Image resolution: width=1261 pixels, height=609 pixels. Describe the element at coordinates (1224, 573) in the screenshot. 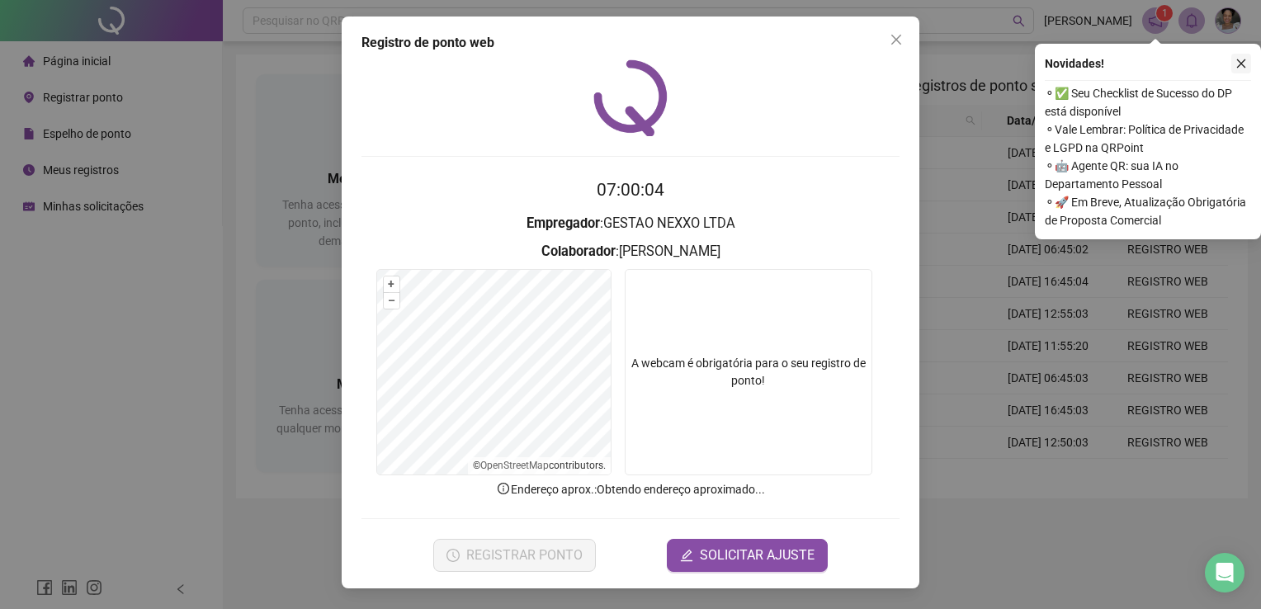

I see `div: Open Intercom Messenger` at that location.